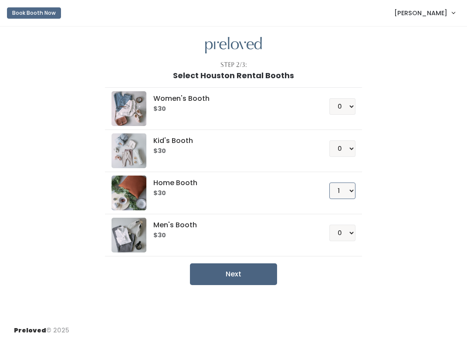  Describe the element at coordinates (34, 13) in the screenshot. I see `a: Book Booth Now` at that location.